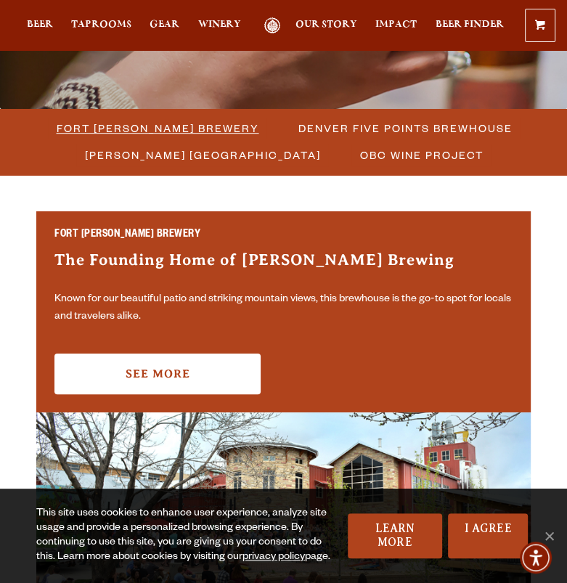  I want to click on a: Learn More, so click(395, 536).